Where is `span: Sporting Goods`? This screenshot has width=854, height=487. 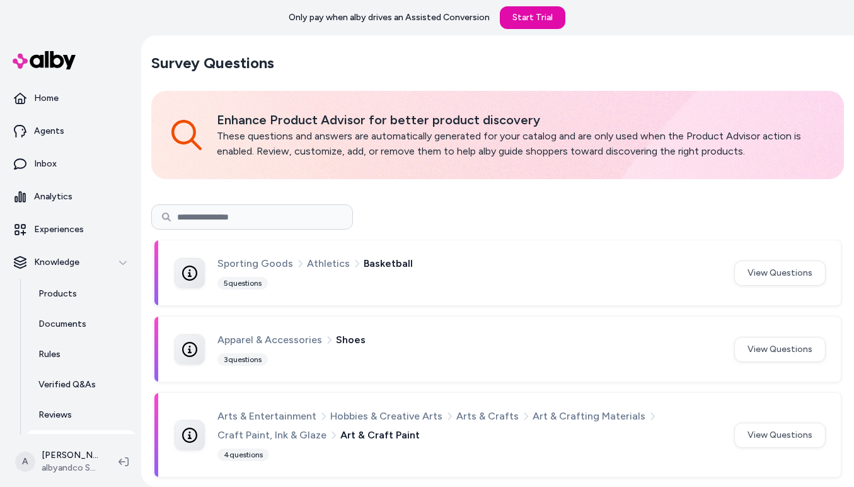
span: Sporting Goods is located at coordinates (255, 264).